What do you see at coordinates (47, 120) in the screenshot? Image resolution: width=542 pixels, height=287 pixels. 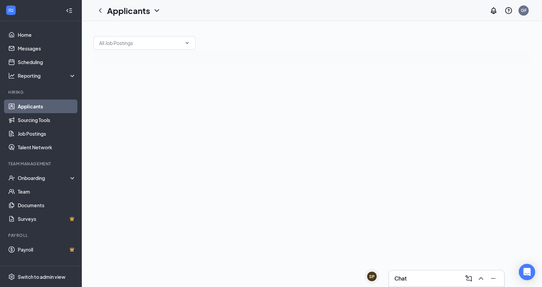 I see `a: Sourcing Tools` at bounding box center [47, 120].